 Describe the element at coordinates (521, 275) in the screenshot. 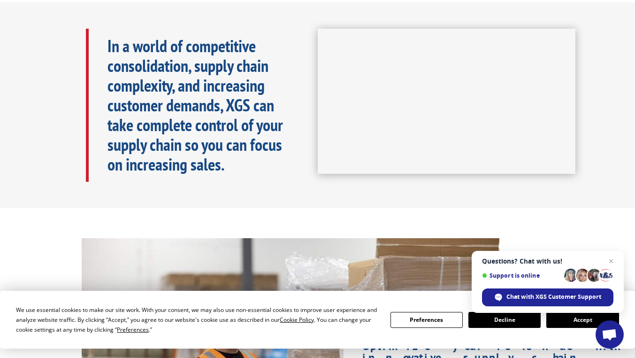

I see `span: Support is online` at that location.